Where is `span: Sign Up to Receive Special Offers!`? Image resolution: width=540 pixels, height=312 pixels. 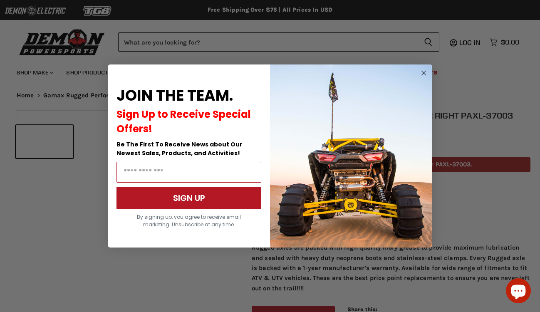 span: Sign Up to Receive Special Offers! is located at coordinates (184, 122).